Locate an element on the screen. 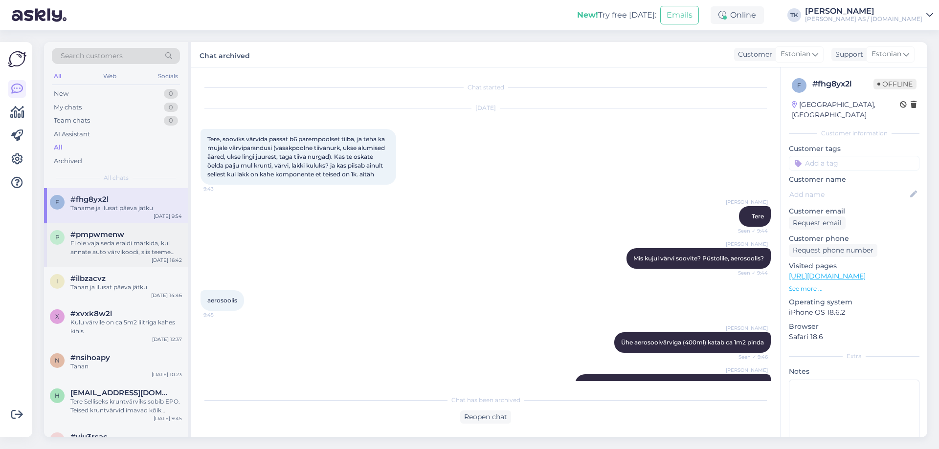 The image size is (939, 449). div: Request email is located at coordinates (817, 223).